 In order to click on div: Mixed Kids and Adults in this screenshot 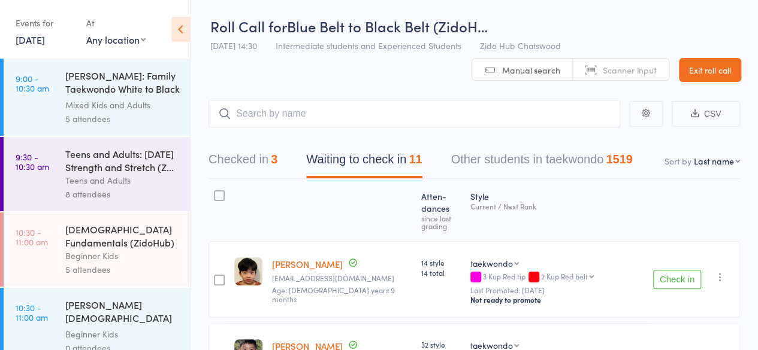, I will do `click(122, 105)`.